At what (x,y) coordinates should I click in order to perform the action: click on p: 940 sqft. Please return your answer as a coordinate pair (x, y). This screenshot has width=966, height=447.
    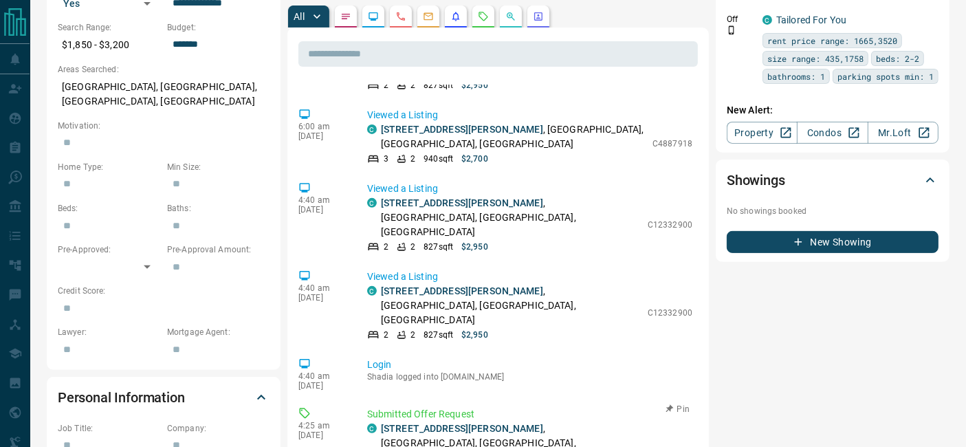
    Looking at the image, I should click on (438, 159).